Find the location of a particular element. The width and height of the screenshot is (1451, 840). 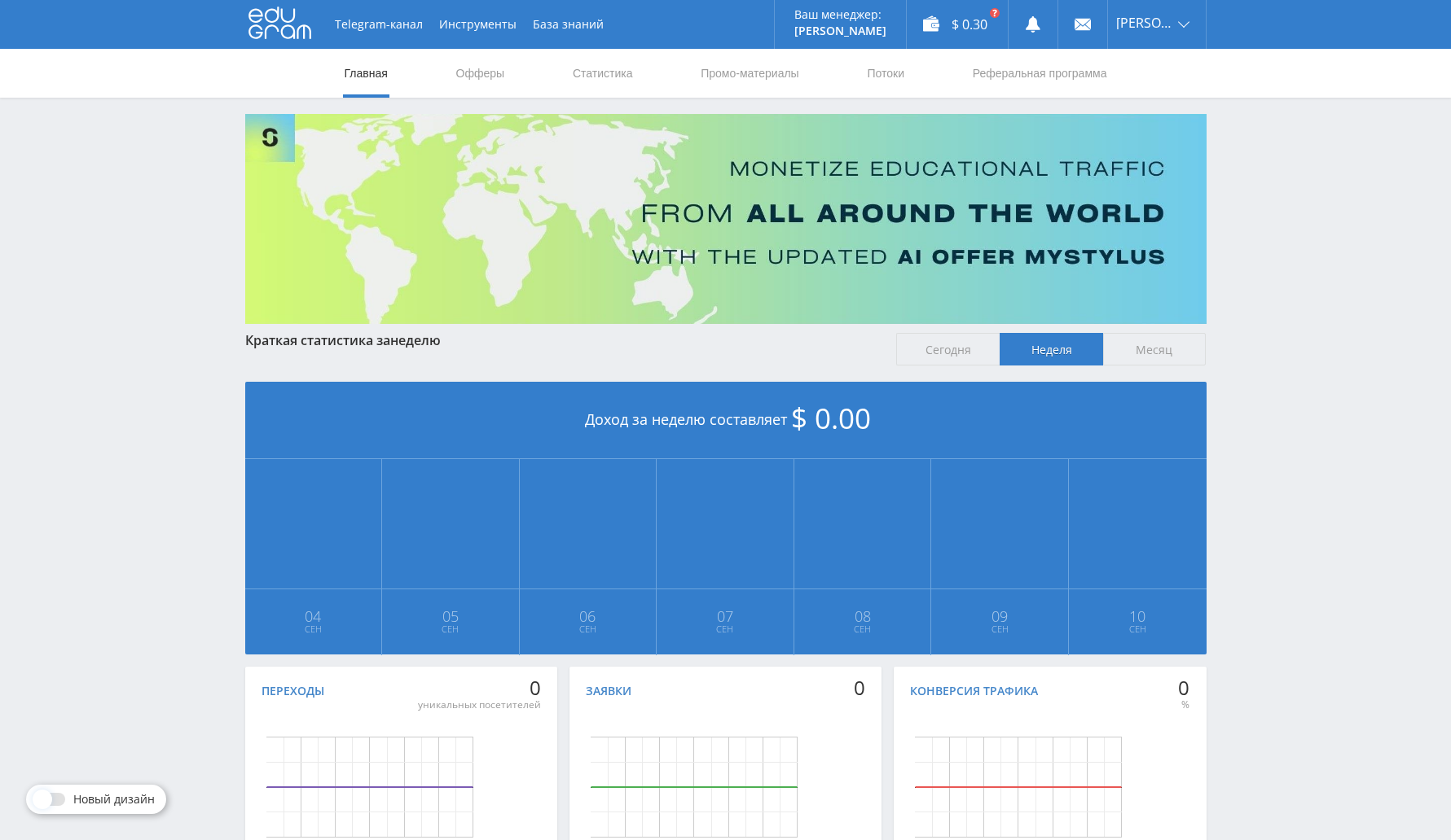

span: 09 is located at coordinates (1000, 616).